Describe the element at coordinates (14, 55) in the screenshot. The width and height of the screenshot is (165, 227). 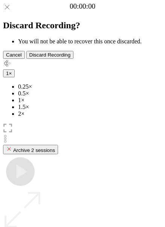
I see `button: Cancel` at that location.